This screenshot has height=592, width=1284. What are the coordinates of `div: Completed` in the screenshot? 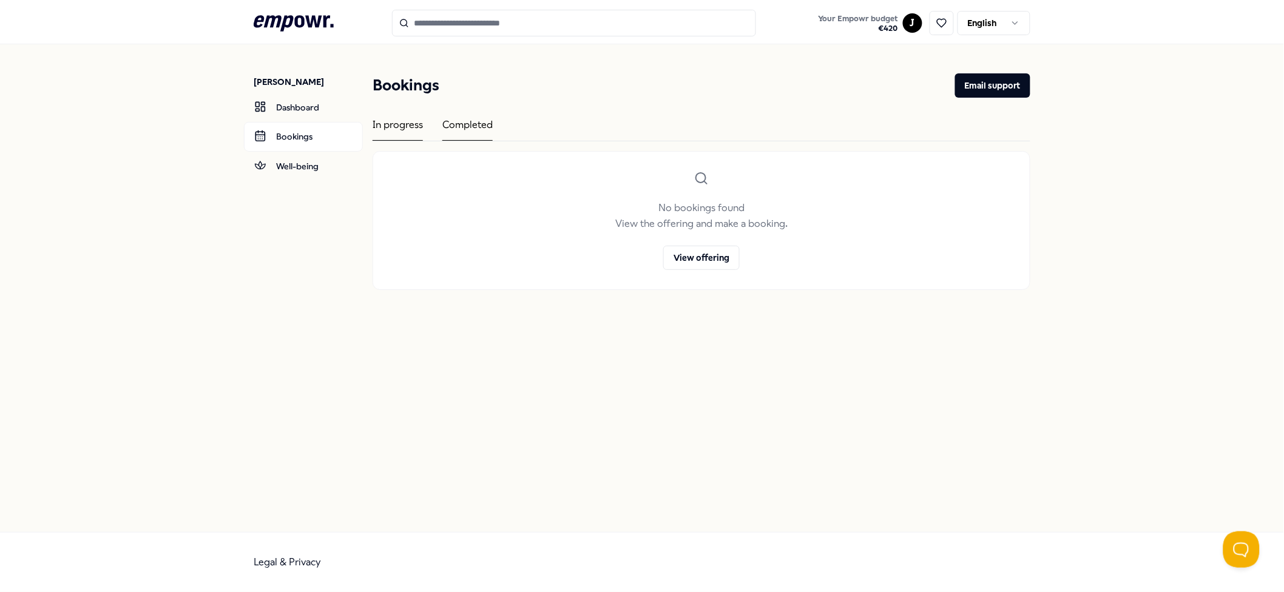 It's located at (467, 129).